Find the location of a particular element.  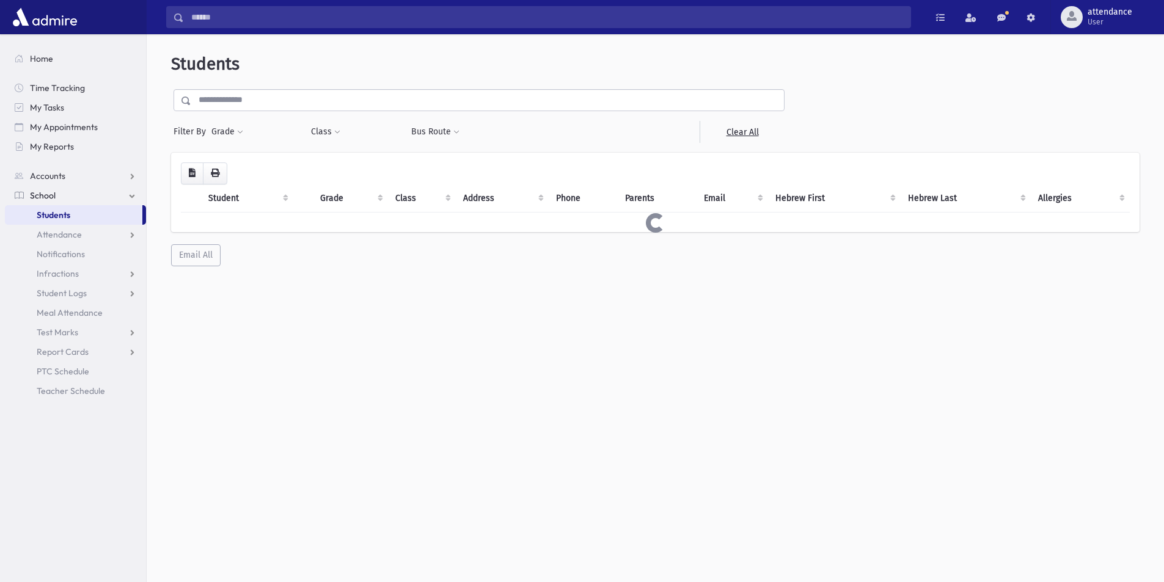

span: Accounts is located at coordinates (48, 176).